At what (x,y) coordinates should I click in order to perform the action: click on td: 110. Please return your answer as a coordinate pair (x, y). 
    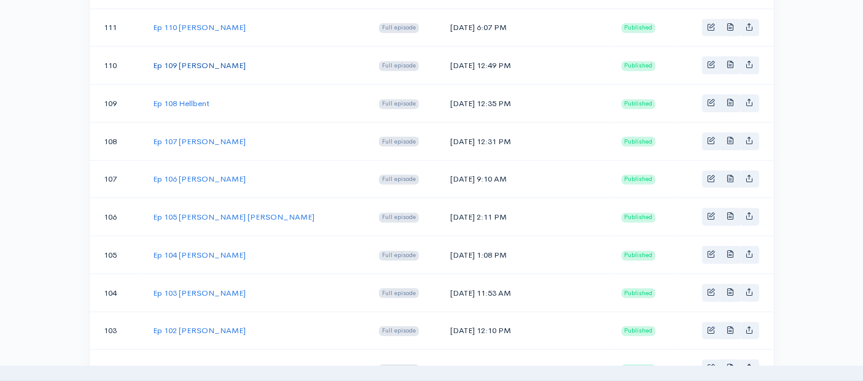
    Looking at the image, I should click on (117, 66).